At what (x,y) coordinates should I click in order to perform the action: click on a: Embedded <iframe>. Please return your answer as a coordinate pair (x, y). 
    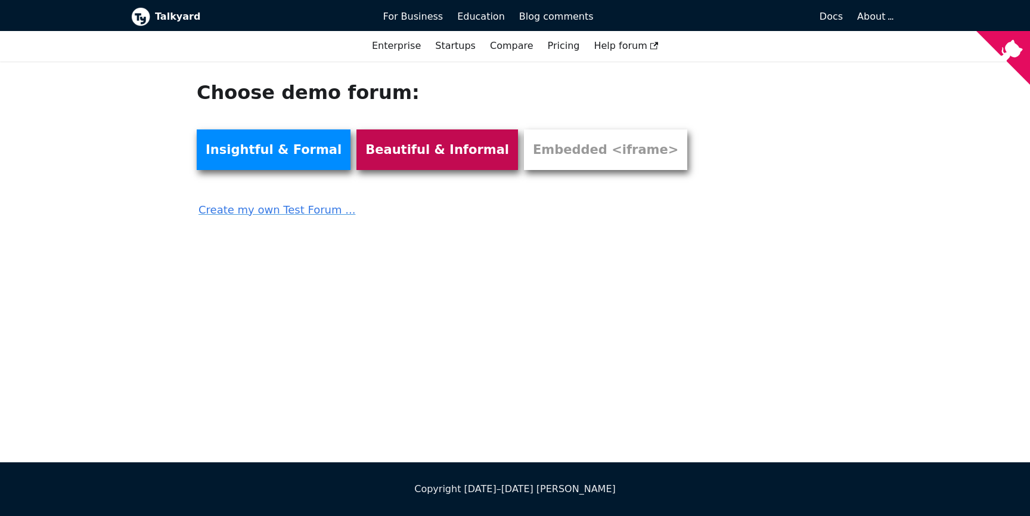
    Looking at the image, I should click on (606, 150).